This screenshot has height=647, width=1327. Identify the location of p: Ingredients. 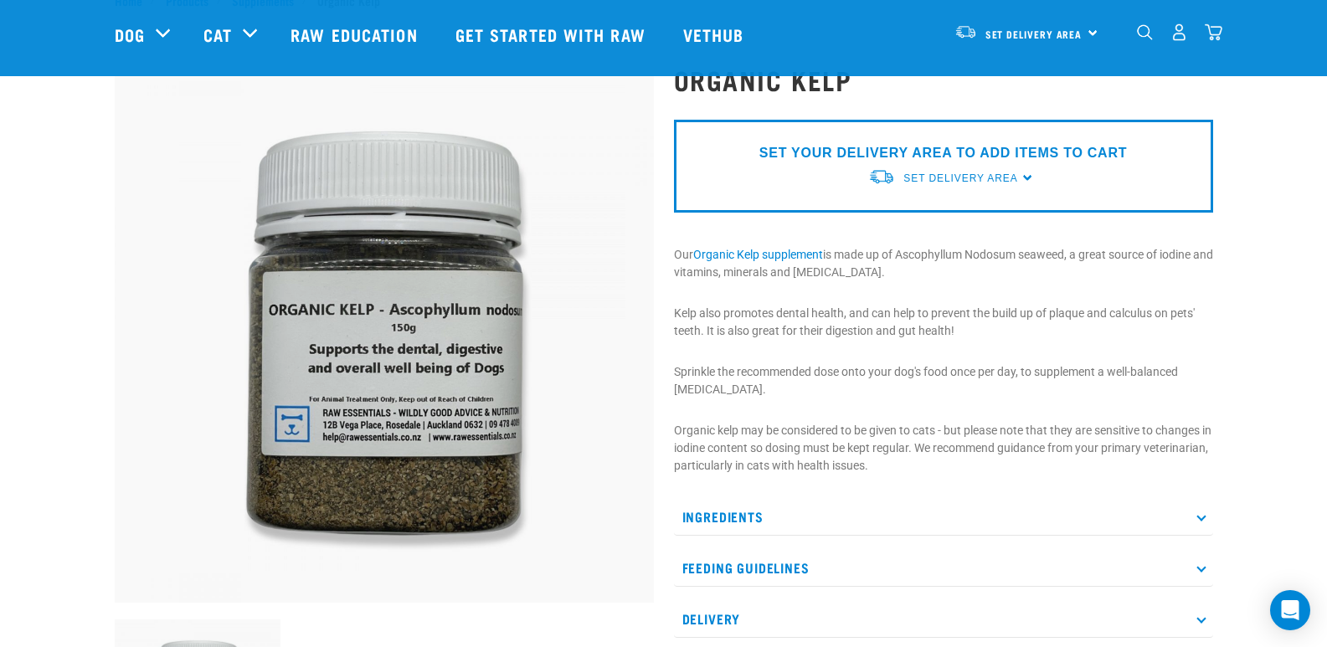
(944, 517).